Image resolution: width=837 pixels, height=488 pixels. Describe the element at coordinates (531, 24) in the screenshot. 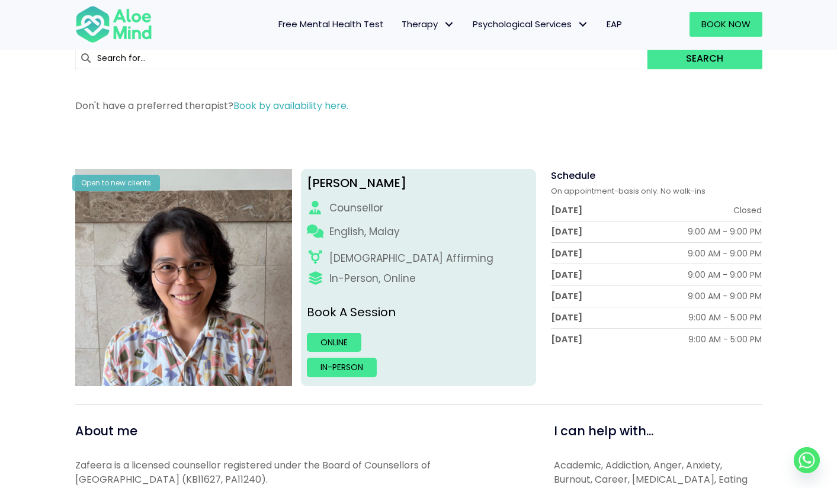

I see `a: Psychological ServicesPsychological Services: submenu` at that location.